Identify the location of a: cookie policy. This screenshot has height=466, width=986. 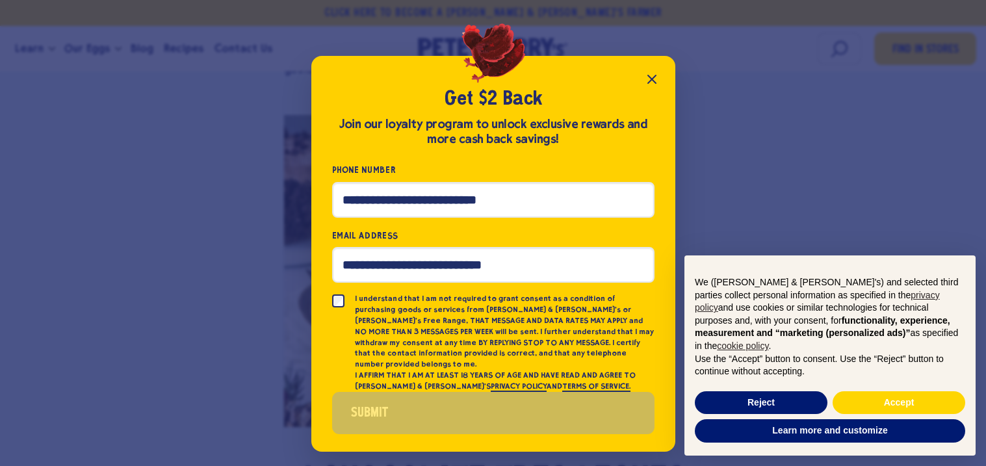
(742, 346).